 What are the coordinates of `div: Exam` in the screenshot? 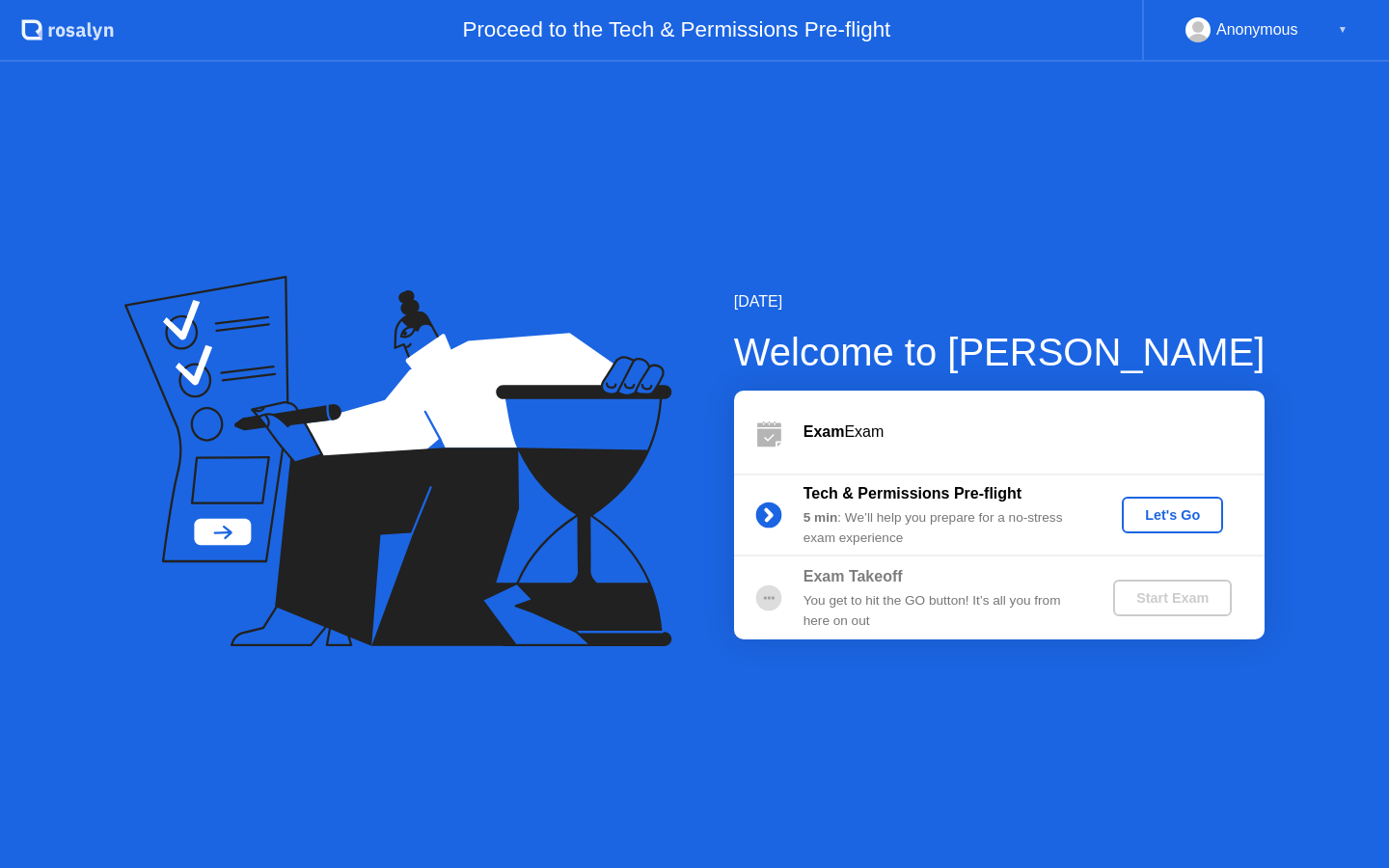 It's located at (1034, 432).